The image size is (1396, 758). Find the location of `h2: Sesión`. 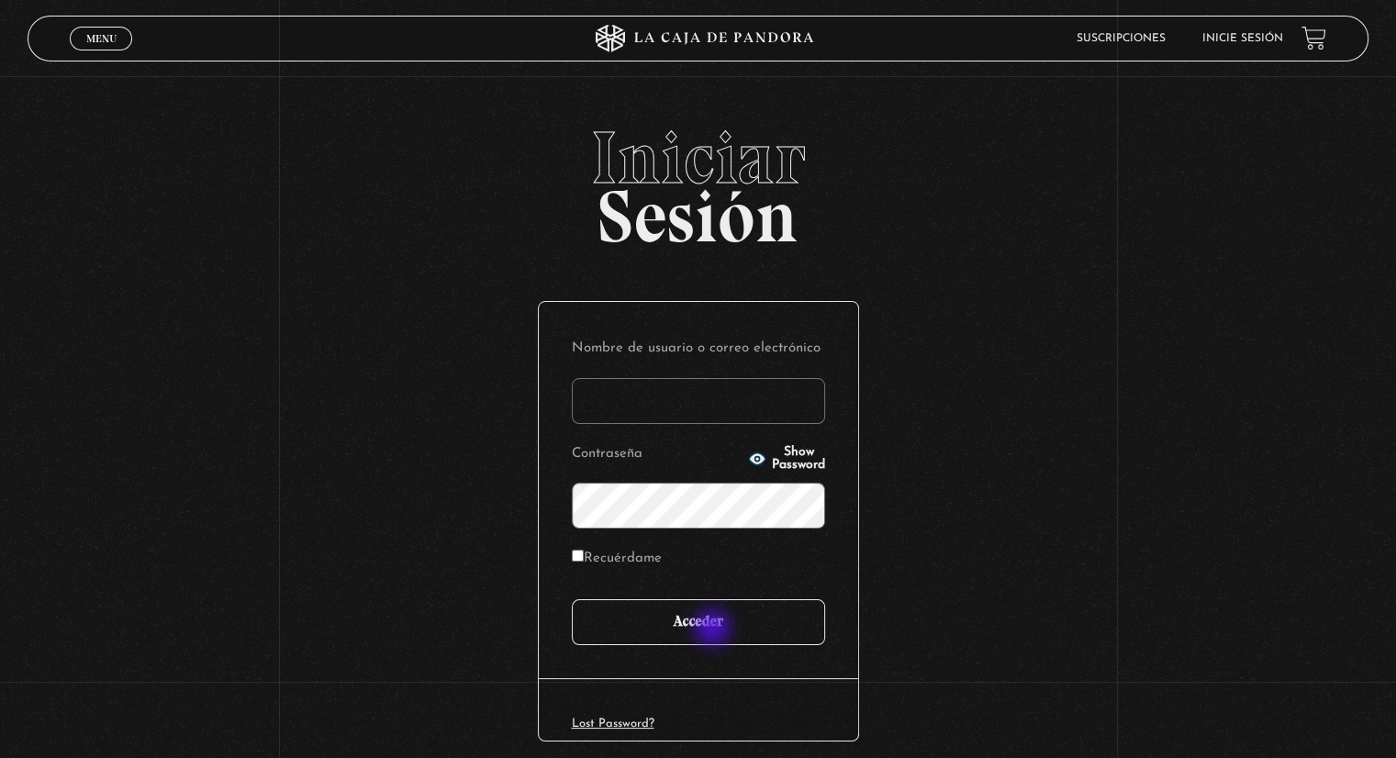

h2: Sesión is located at coordinates (698, 180).